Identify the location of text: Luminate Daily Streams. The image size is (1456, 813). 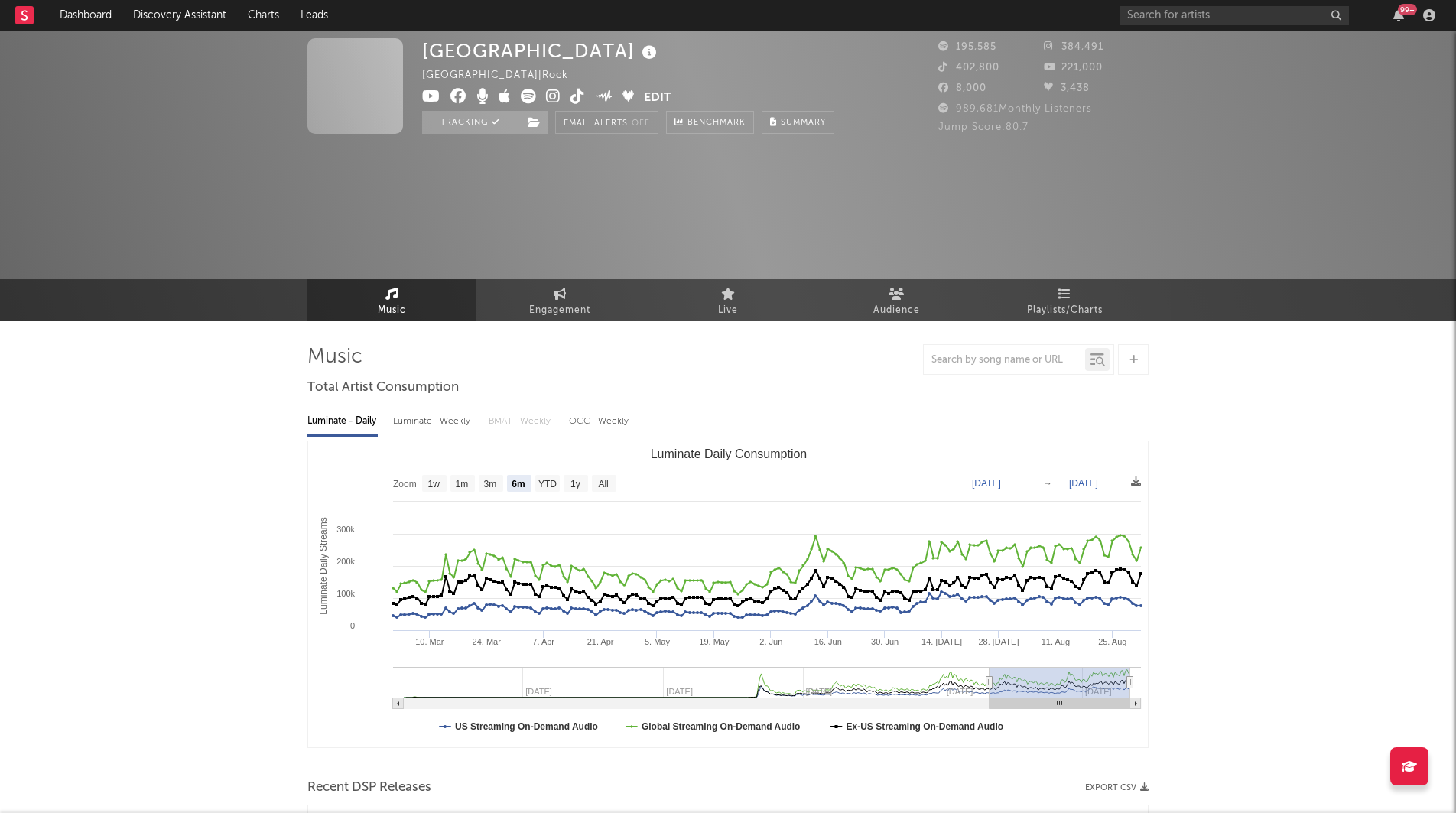
(323, 566).